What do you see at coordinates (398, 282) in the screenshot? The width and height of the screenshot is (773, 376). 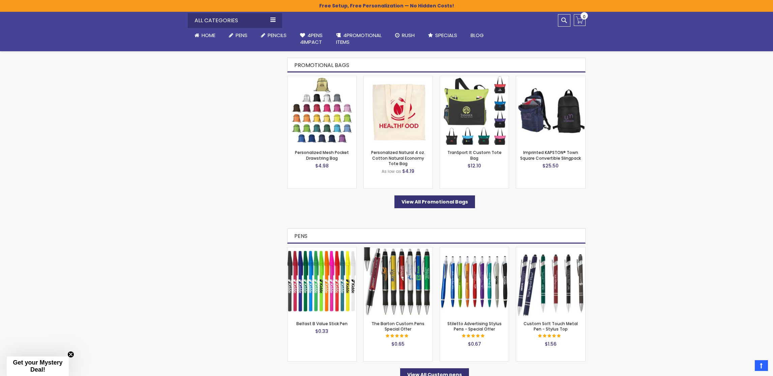 I see `img: The Barton Custom Pens Special Offer` at bounding box center [398, 282].